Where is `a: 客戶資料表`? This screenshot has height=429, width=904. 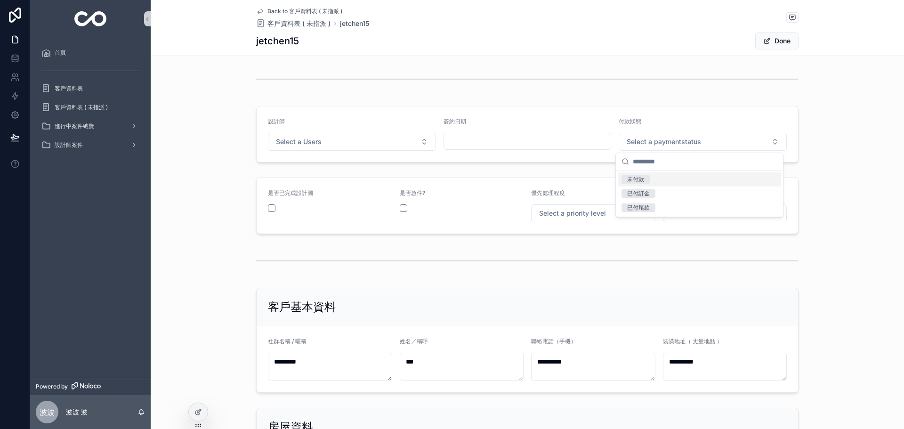 a: 客戶資料表 is located at coordinates (90, 89).